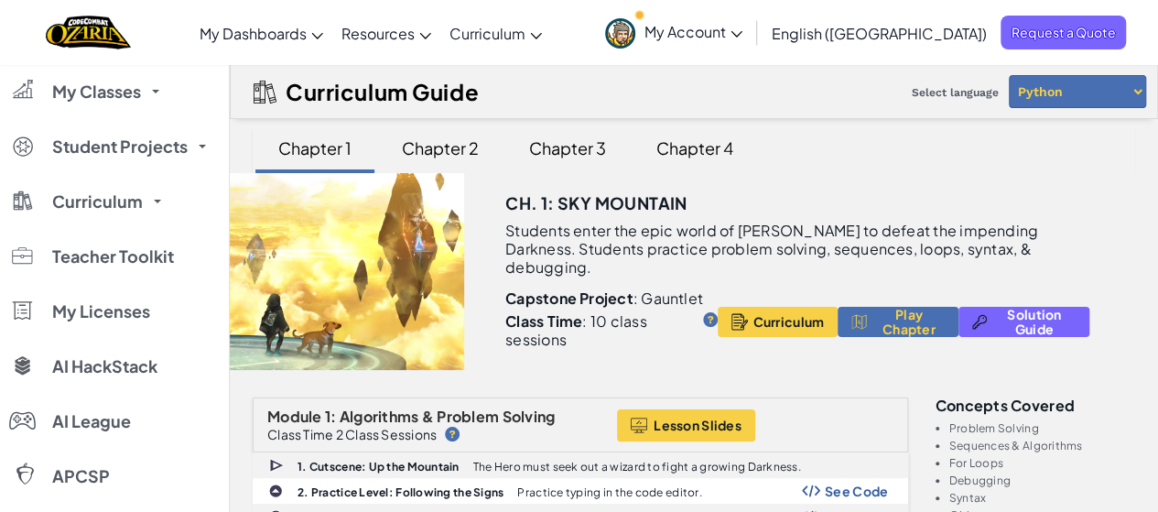  Describe the element at coordinates (275, 491) in the screenshot. I see `img: IconPracticeLevel.svg` at that location.